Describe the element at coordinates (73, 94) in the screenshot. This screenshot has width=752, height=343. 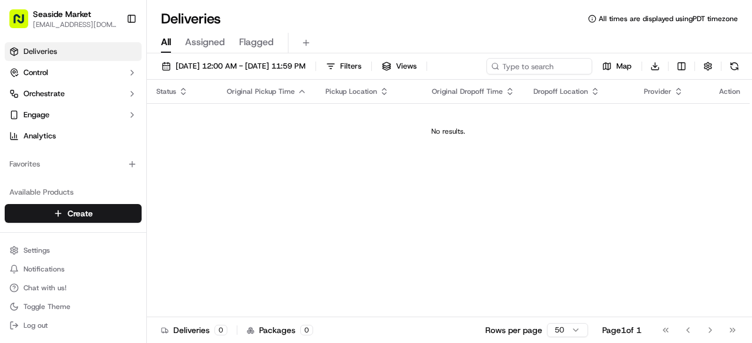
I see `button: Orchestrate` at that location.